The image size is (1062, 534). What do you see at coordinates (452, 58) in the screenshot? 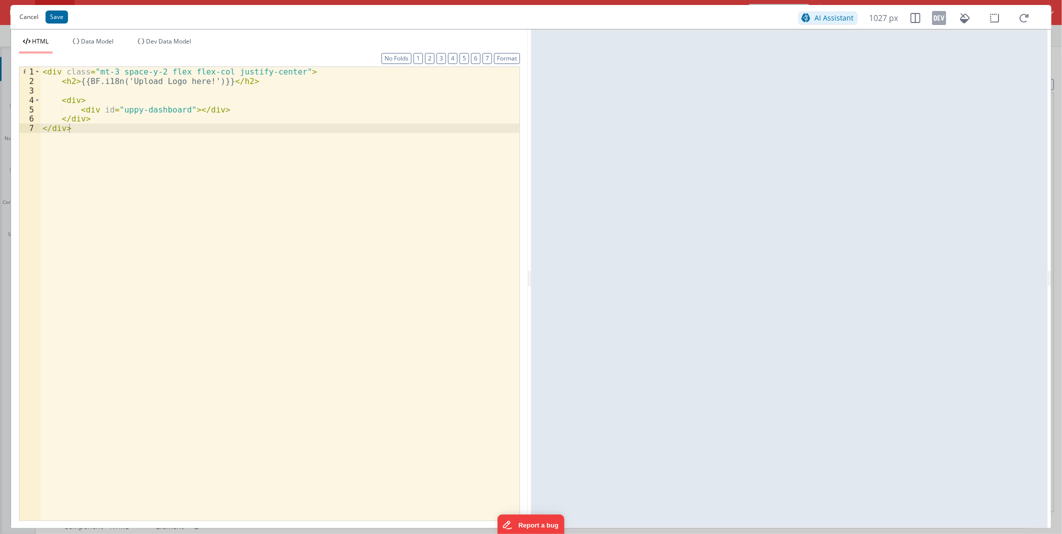
I see `button: 4` at bounding box center [452, 58].